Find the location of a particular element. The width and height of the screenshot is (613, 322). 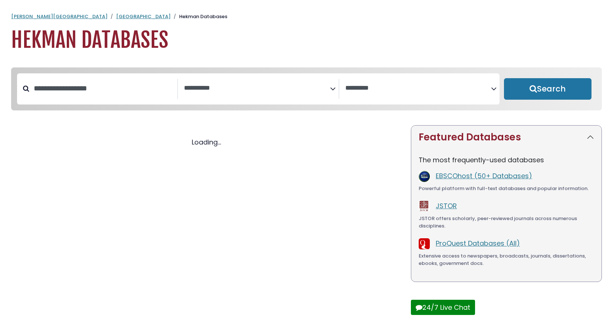

a: JSTOR is located at coordinates (446, 206).